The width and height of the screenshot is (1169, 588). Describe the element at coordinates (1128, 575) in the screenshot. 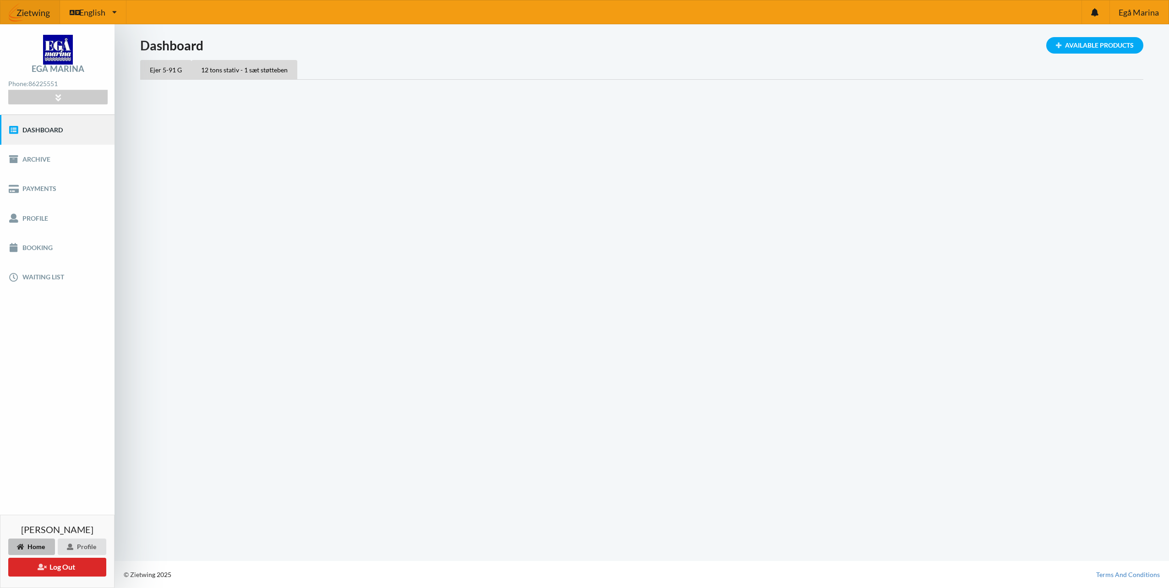

I see `a: Terms And Conditions` at that location.